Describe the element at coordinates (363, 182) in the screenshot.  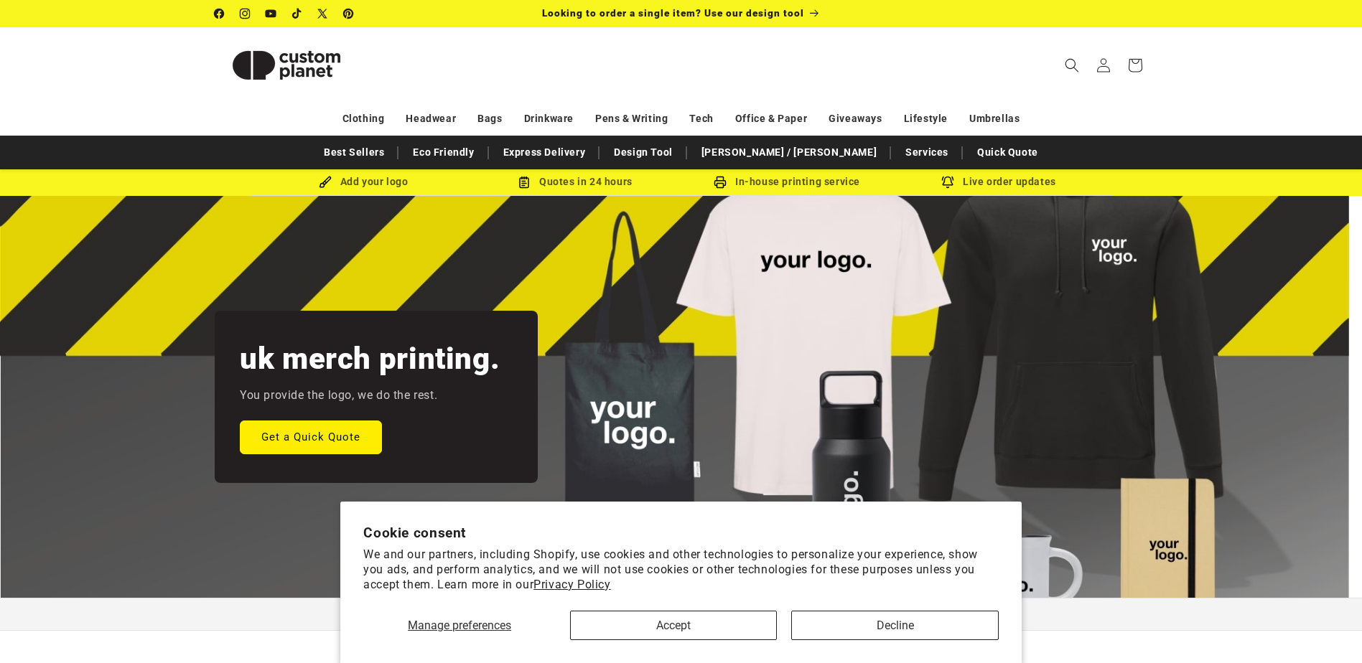
I see `div: Add your logo` at that location.